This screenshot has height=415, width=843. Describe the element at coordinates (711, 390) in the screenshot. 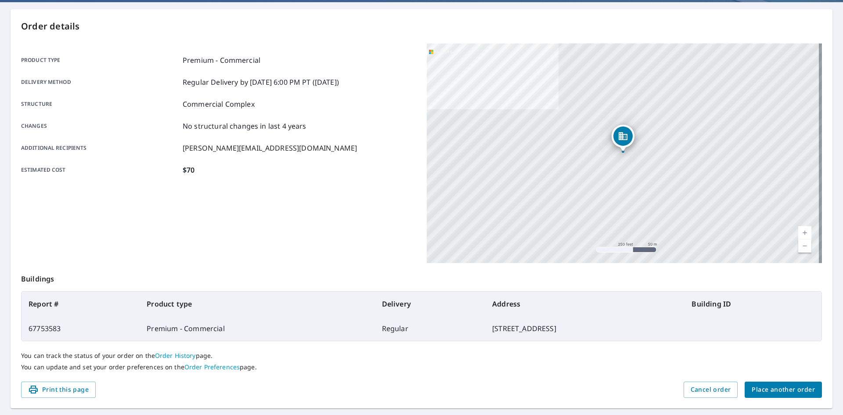

I see `button: Cancel order` at that location.